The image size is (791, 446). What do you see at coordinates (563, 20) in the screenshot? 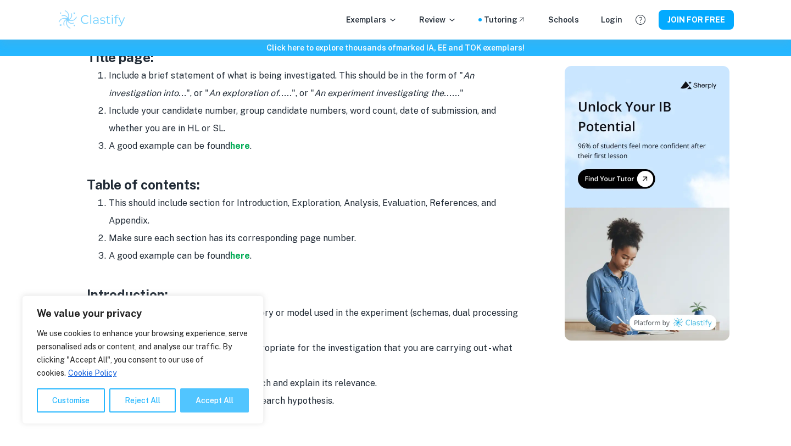
I see `div: Schools` at bounding box center [563, 20].